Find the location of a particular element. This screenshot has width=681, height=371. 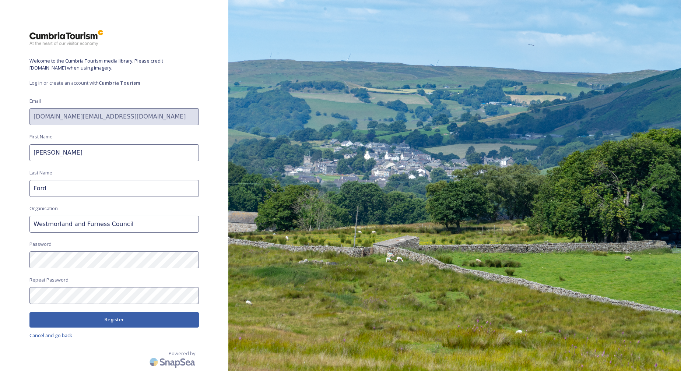

span: Password is located at coordinates (40, 244).